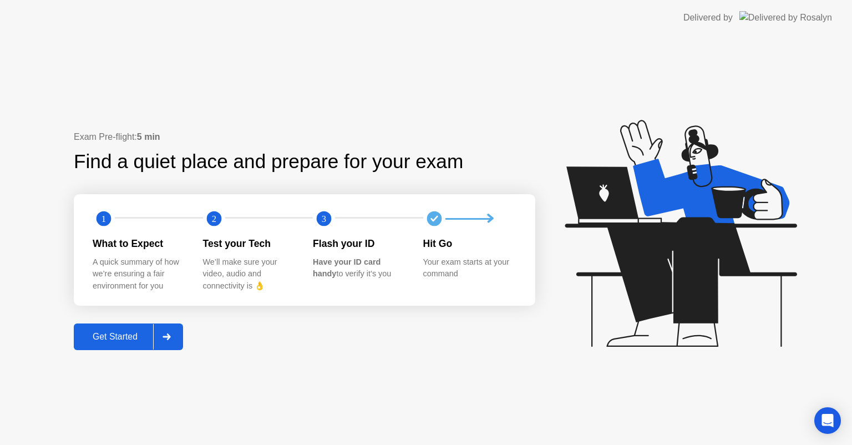 This screenshot has height=445, width=852. What do you see at coordinates (707, 18) in the screenshot?
I see `div: Delivered by` at bounding box center [707, 18].